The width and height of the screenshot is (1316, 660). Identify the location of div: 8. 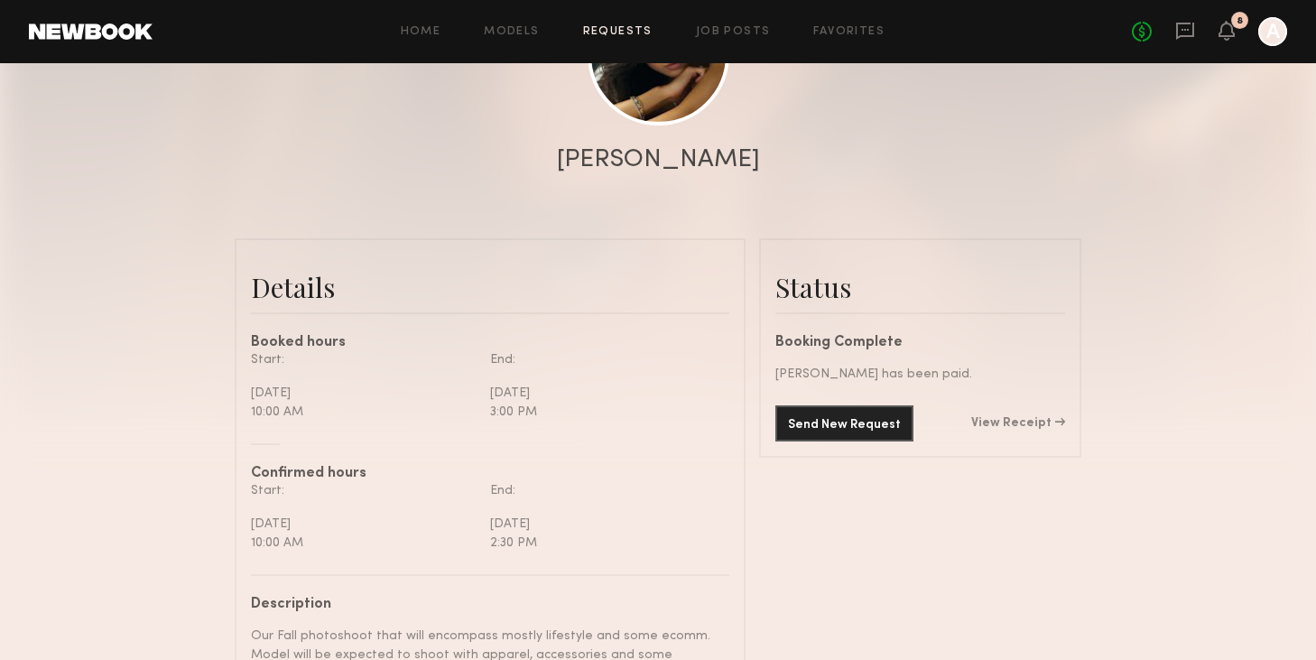
(1239, 21).